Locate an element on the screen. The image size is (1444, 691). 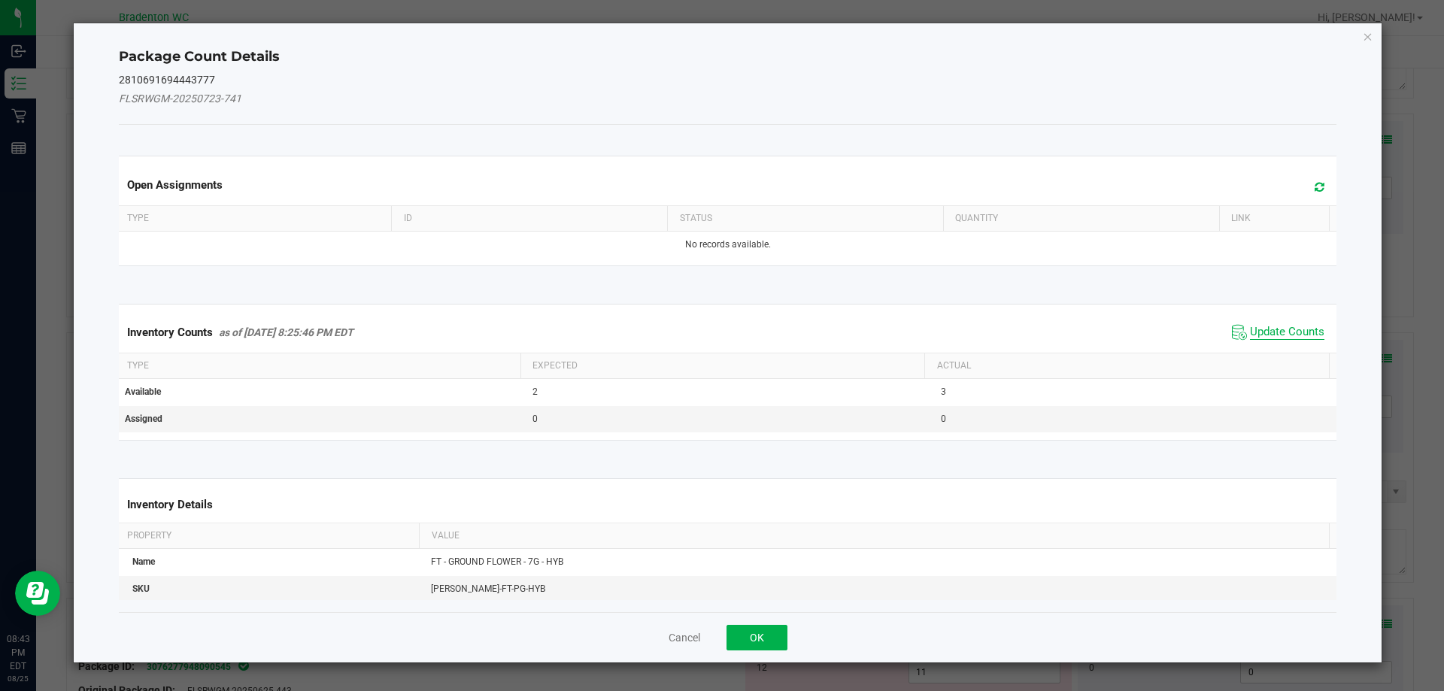
span: Name is located at coordinates (144, 562).